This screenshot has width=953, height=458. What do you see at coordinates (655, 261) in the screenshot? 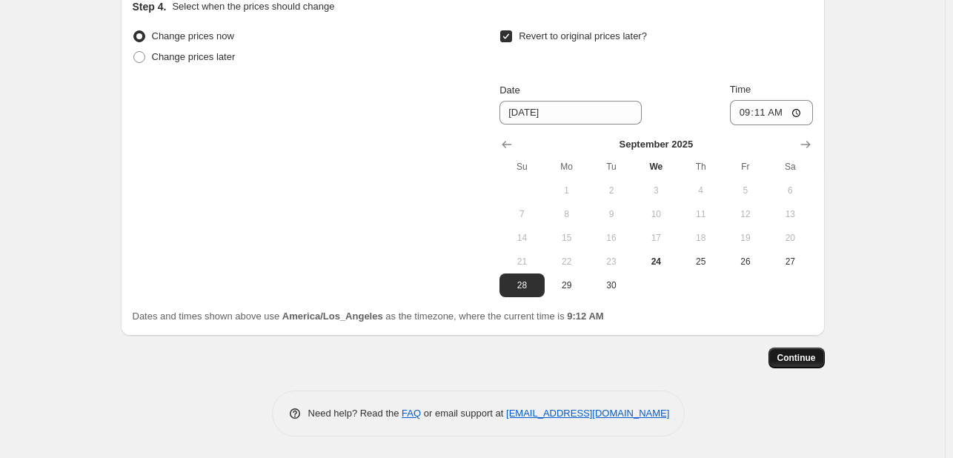
I see `span: 24` at bounding box center [655, 261].